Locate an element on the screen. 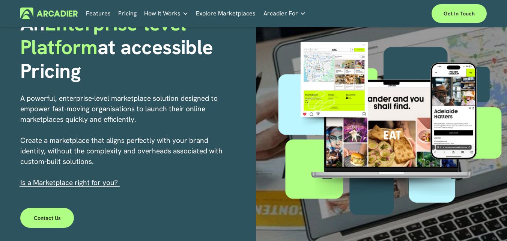 The width and height of the screenshot is (507, 241). span: I is located at coordinates (69, 182).